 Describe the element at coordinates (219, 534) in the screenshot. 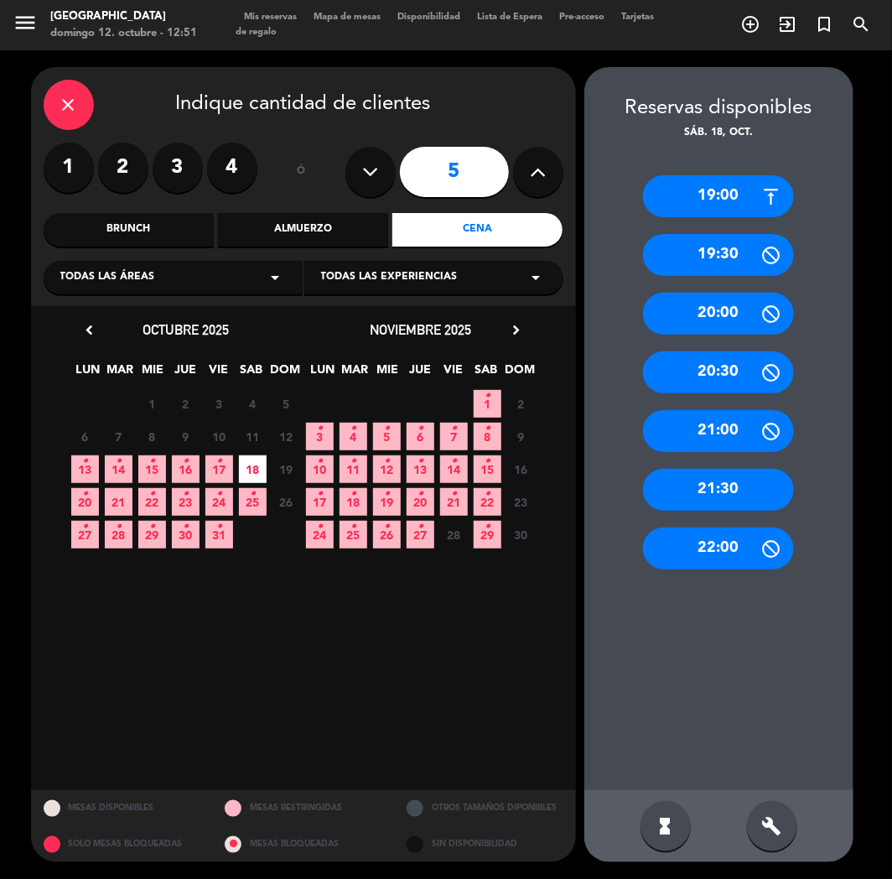

I see `span: 31` at that location.